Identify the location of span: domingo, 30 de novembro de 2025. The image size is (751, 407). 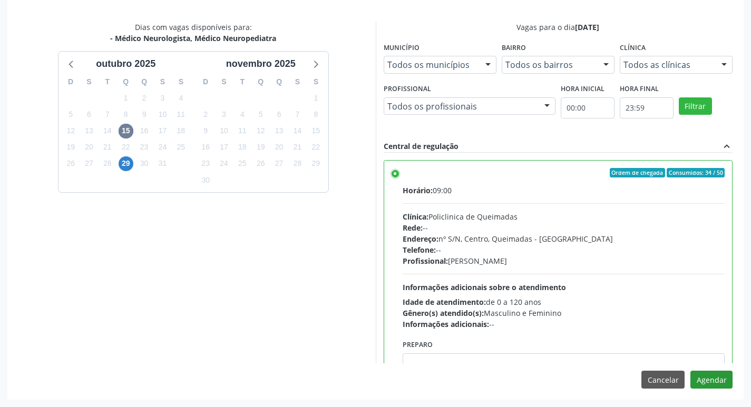
(206, 180).